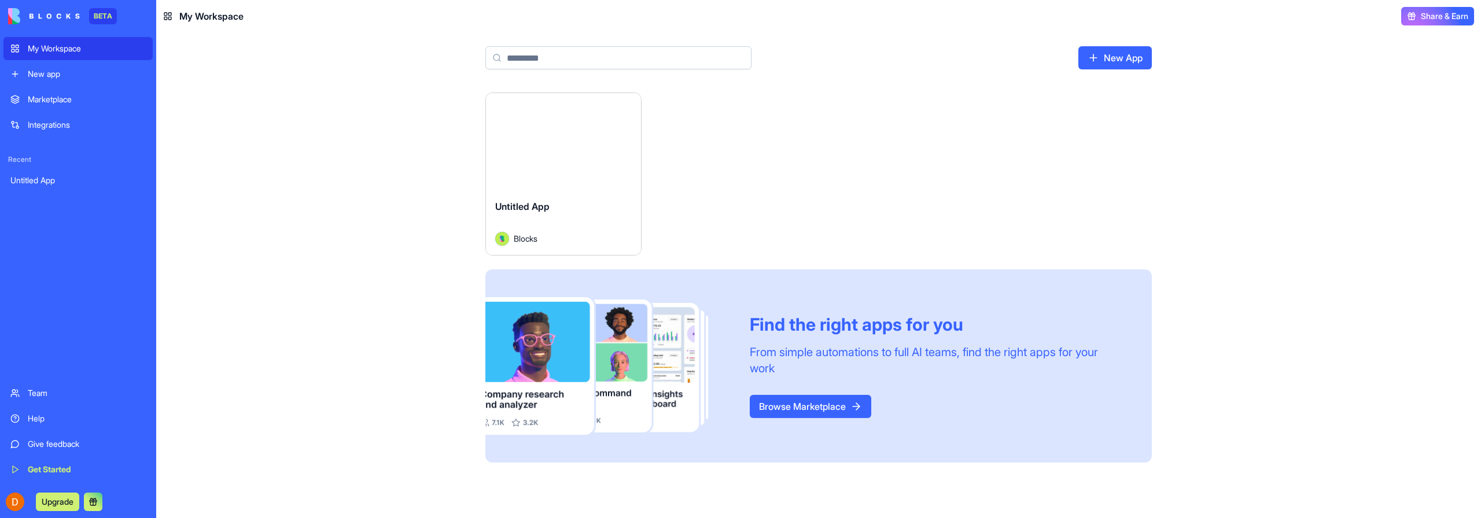 The image size is (1481, 518). Describe the element at coordinates (211, 16) in the screenshot. I see `span: My Workspace` at that location.